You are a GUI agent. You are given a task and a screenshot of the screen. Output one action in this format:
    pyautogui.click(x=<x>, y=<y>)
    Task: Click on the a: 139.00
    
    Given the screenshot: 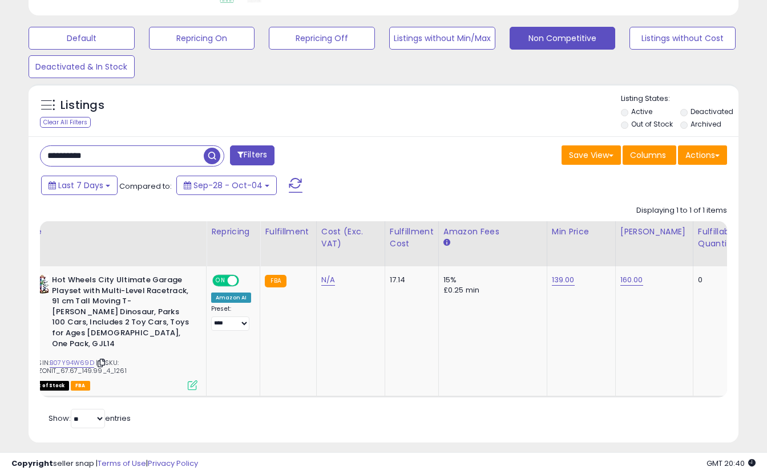 What is the action you would take?
    pyautogui.click(x=563, y=280)
    